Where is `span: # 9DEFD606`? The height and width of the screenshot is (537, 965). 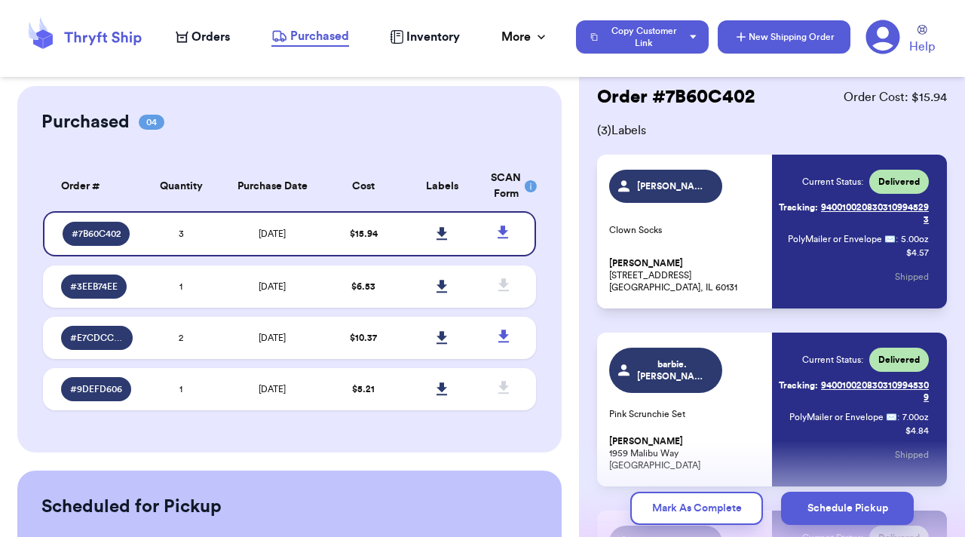
span: # 9DEFD606 is located at coordinates (96, 389).